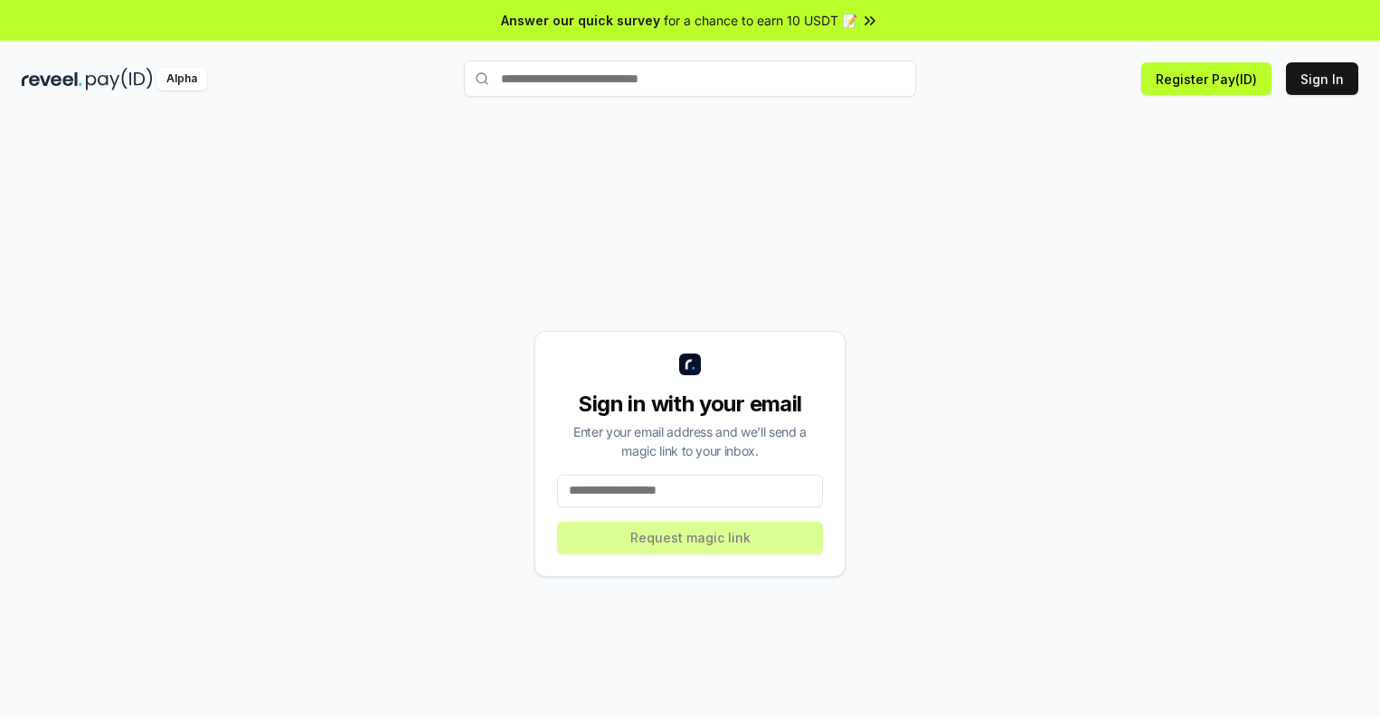 This screenshot has height=717, width=1380. Describe the element at coordinates (690, 441) in the screenshot. I see `div: Enter your email address and we’ll send a magic link to your inbox.` at that location.